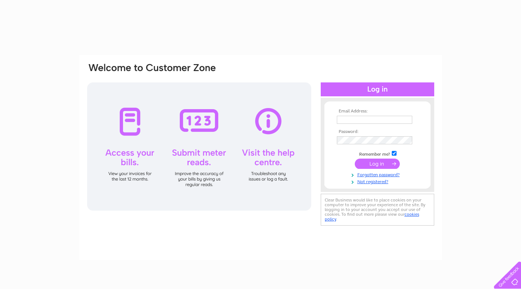  I want to click on td: Remember me?, so click(377, 153).